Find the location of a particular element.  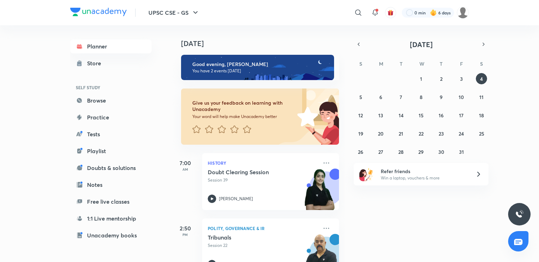

img: streak is located at coordinates (433, 13).